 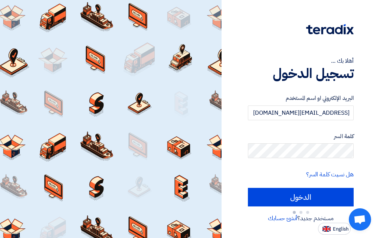 What do you see at coordinates (326, 228) in the screenshot?
I see `img: en-US.png` at bounding box center [326, 228].